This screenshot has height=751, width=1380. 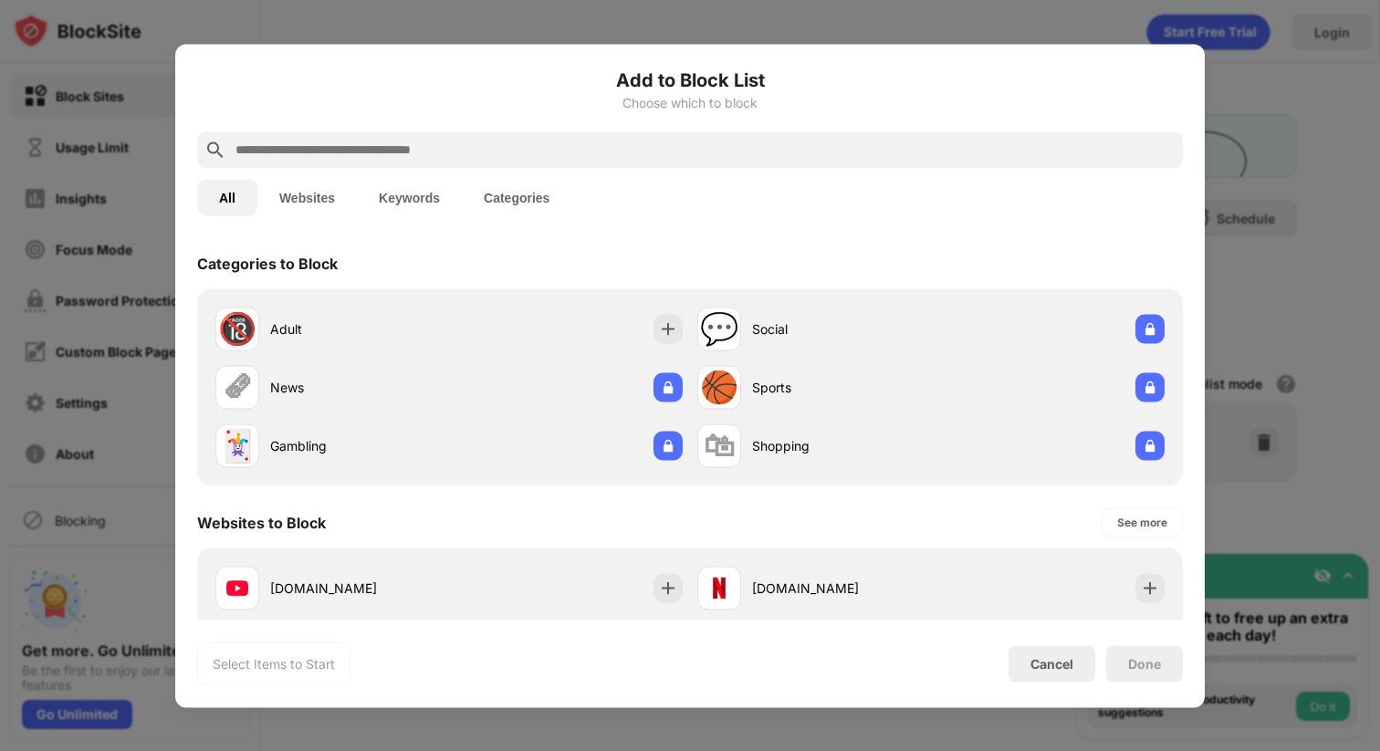 What do you see at coordinates (215, 150) in the screenshot?
I see `img: search.svg` at bounding box center [215, 150].